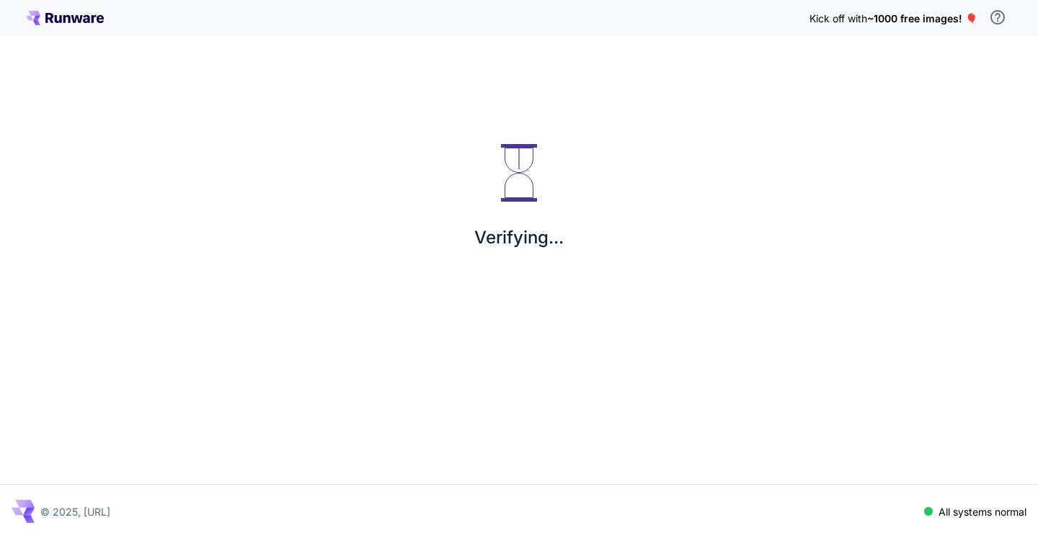 This screenshot has height=538, width=1038. I want to click on button: In order to qualify for free credit, you need to sign up with a business email address and click ..., so click(997, 17).